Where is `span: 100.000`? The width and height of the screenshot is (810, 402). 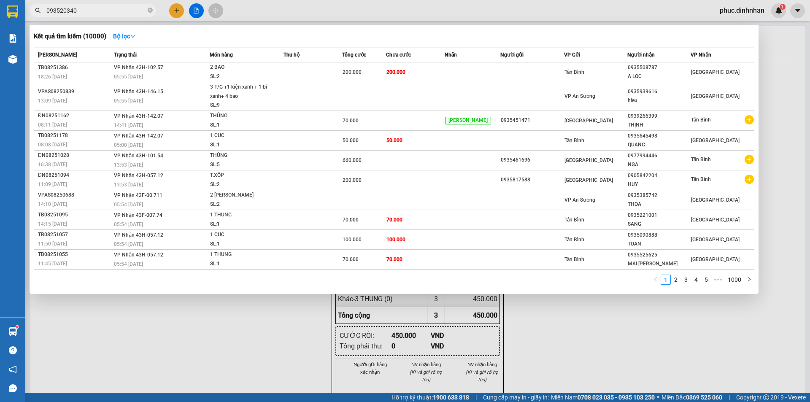
span: 100.000 is located at coordinates (352, 240).